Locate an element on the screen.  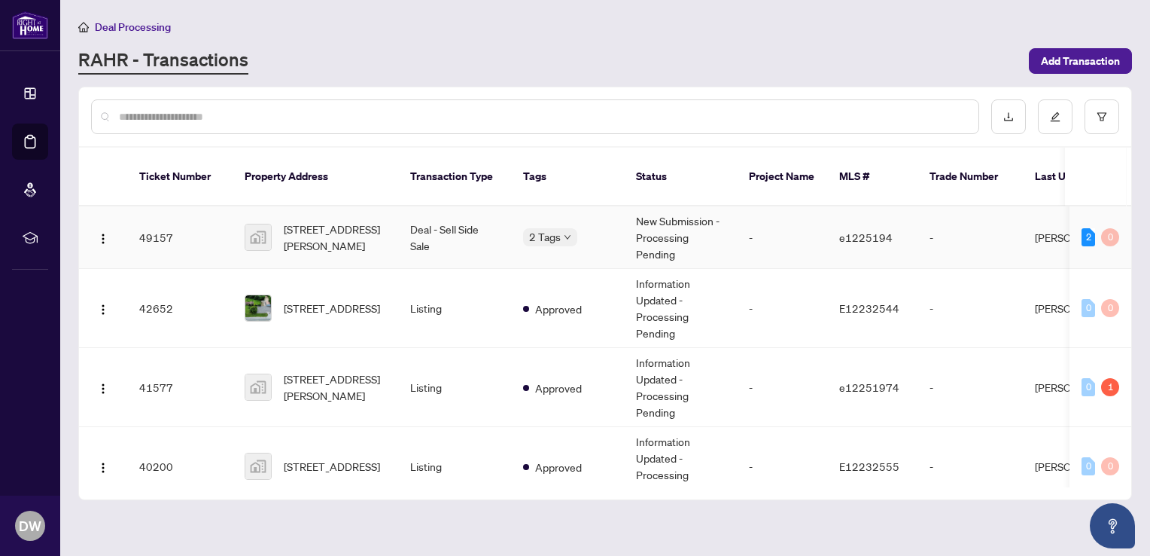
span: download is located at coordinates (1009, 117).